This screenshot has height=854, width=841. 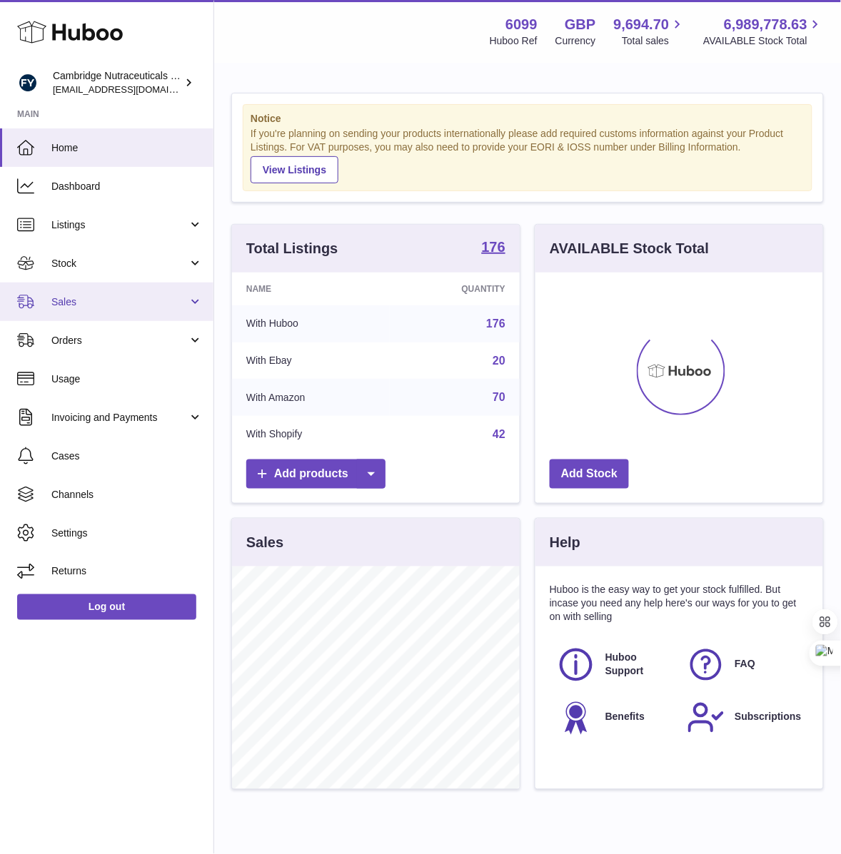 I want to click on a: 6,989,778.63 AVAILABLE Stock Total, so click(x=763, y=31).